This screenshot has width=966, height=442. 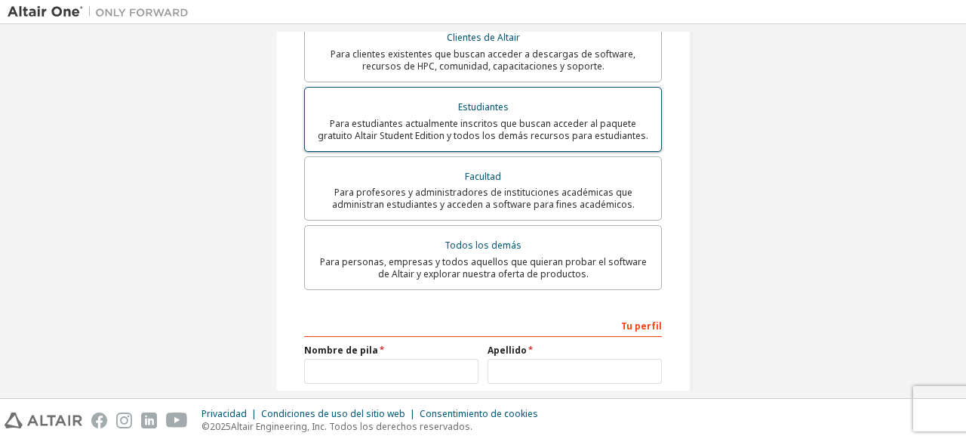 What do you see at coordinates (483, 129) in the screenshot?
I see `font: Para estudiantes actualmente inscritos que buscan acceder al paquete gratuito Altair Student Edit...` at bounding box center [483, 129].